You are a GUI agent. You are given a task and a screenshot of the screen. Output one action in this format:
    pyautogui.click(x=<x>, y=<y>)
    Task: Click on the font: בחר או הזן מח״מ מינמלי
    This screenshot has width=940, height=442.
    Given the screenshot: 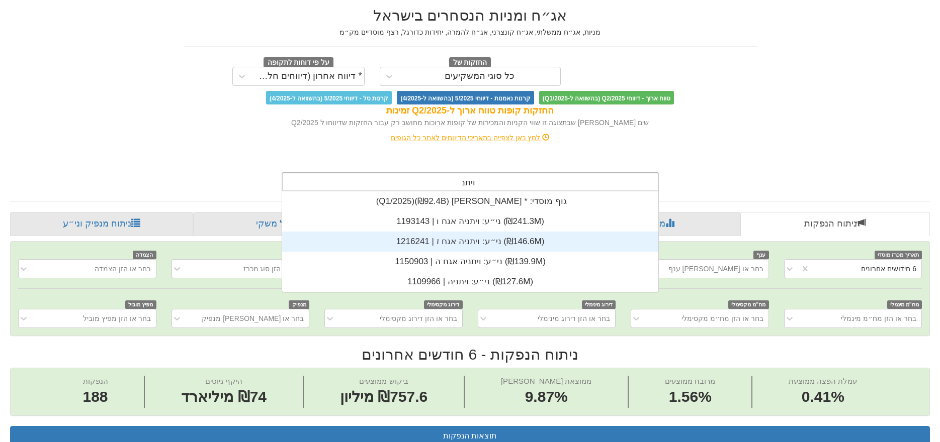 What is the action you would take?
    pyautogui.click(x=878, y=319)
    